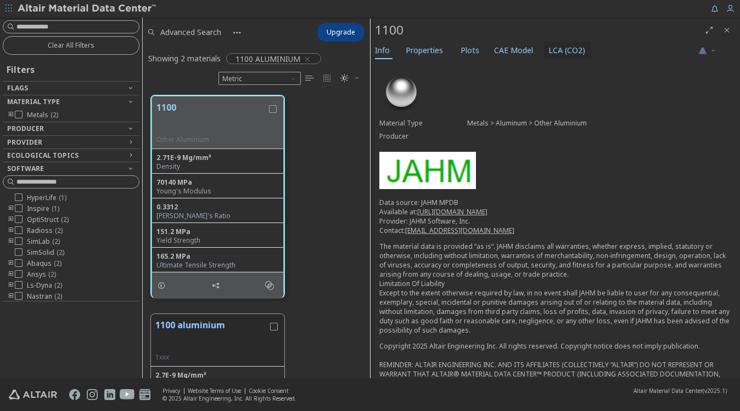 This screenshot has height=411, width=740. I want to click on span: Ecological Topics, so click(43, 155).